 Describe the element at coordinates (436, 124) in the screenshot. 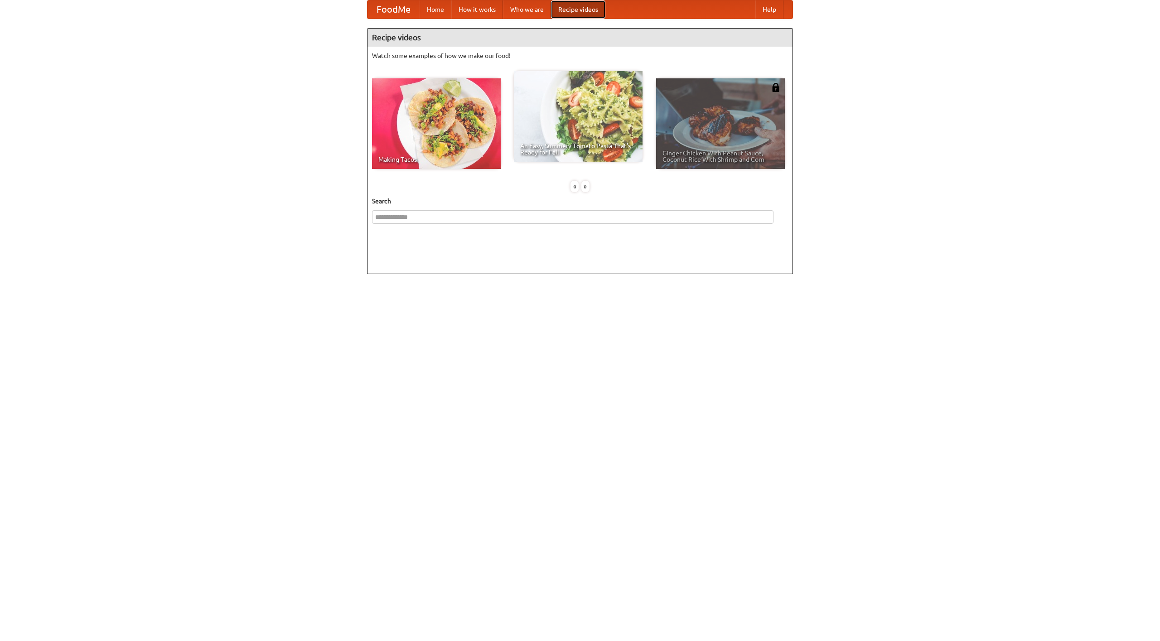

I see `a: Making Tacos` at that location.